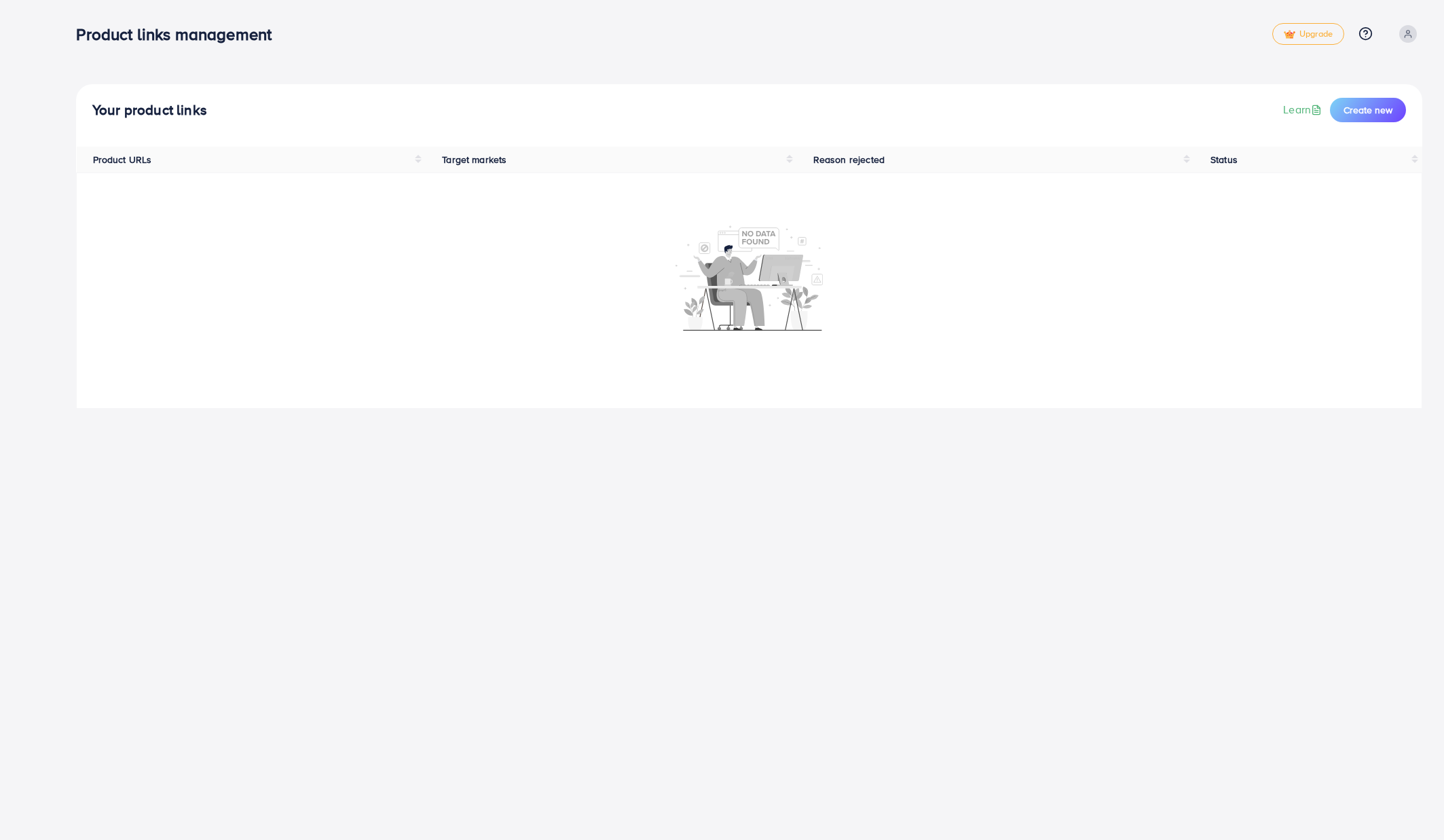  What do you see at coordinates (149, 110) in the screenshot?
I see `h4: Your product links` at bounding box center [149, 110].